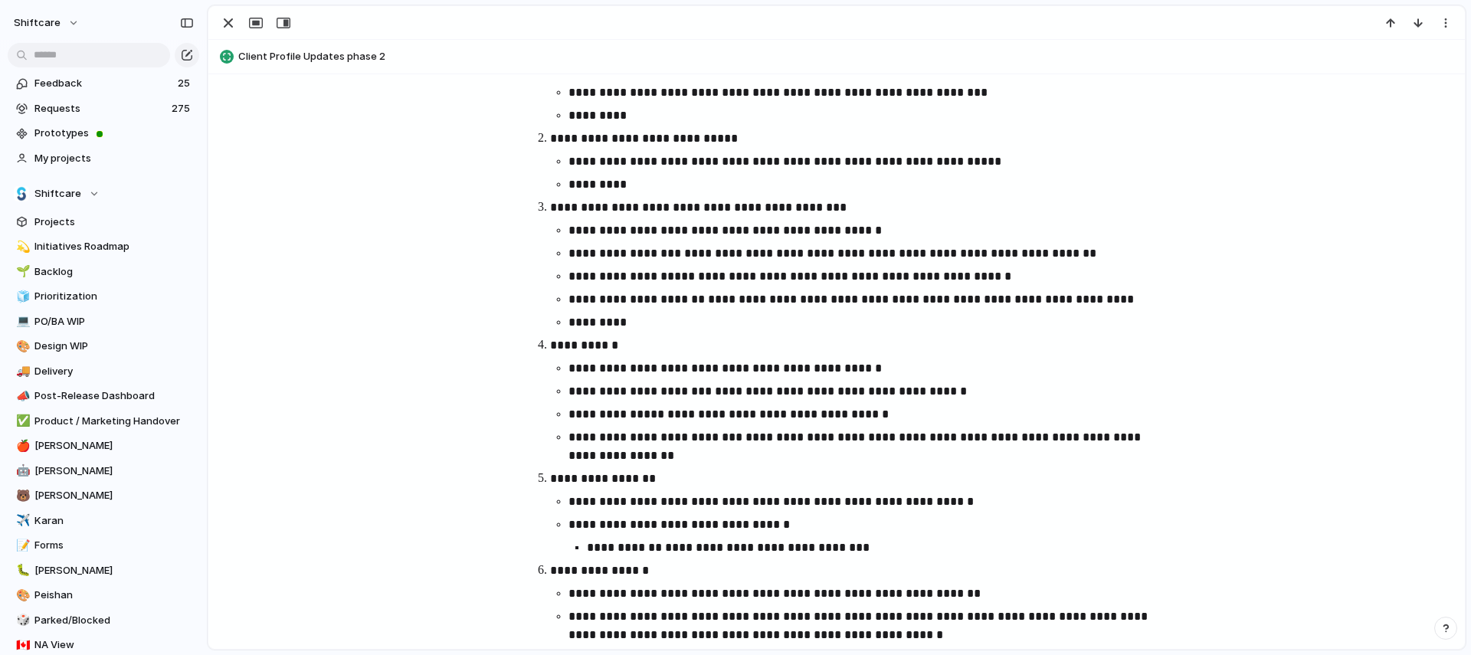 The image size is (1471, 655). Describe the element at coordinates (114, 620) in the screenshot. I see `span: Parked/Blocked` at that location.